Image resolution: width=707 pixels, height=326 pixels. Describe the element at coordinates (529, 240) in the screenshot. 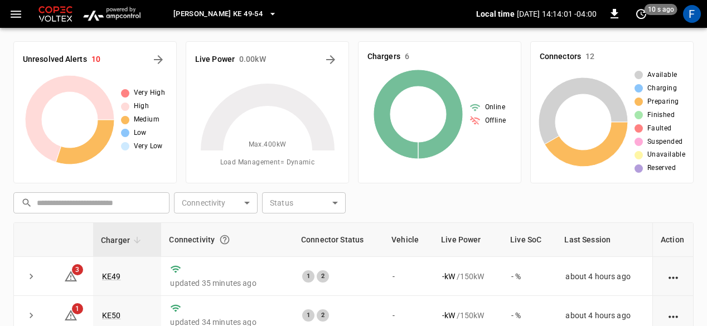

I see `th: Live SoC` at that location.